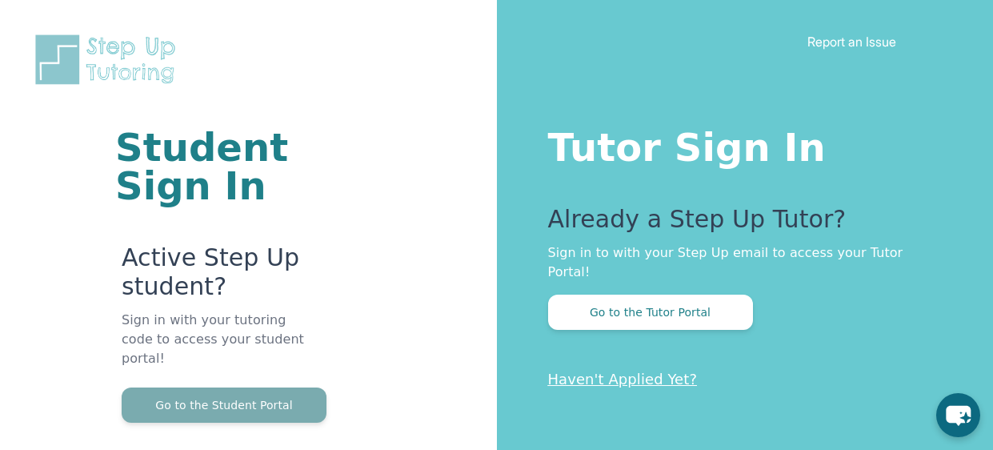  Describe the element at coordinates (224, 405) in the screenshot. I see `button: Go to the Student Portal` at that location.